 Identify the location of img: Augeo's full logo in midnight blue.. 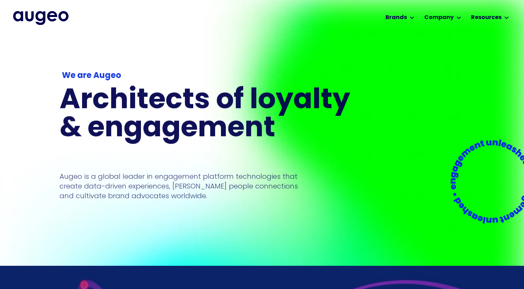
(41, 18).